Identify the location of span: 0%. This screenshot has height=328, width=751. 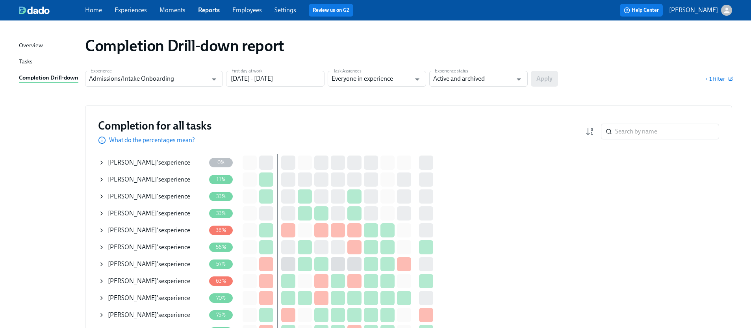
(221, 162).